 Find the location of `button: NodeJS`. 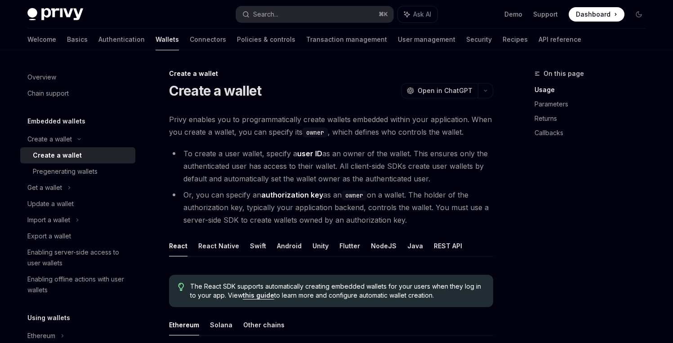

button: NodeJS is located at coordinates (383, 246).